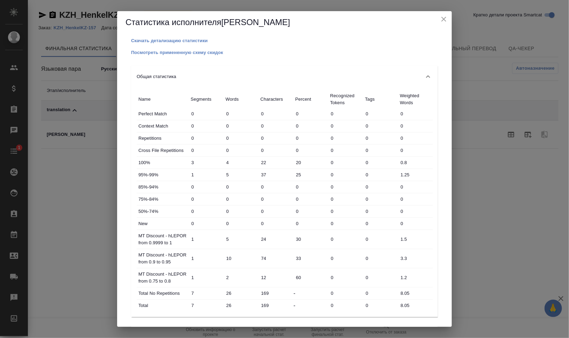 The width and height of the screenshot is (569, 338). I want to click on p: Tags, so click(381, 99).